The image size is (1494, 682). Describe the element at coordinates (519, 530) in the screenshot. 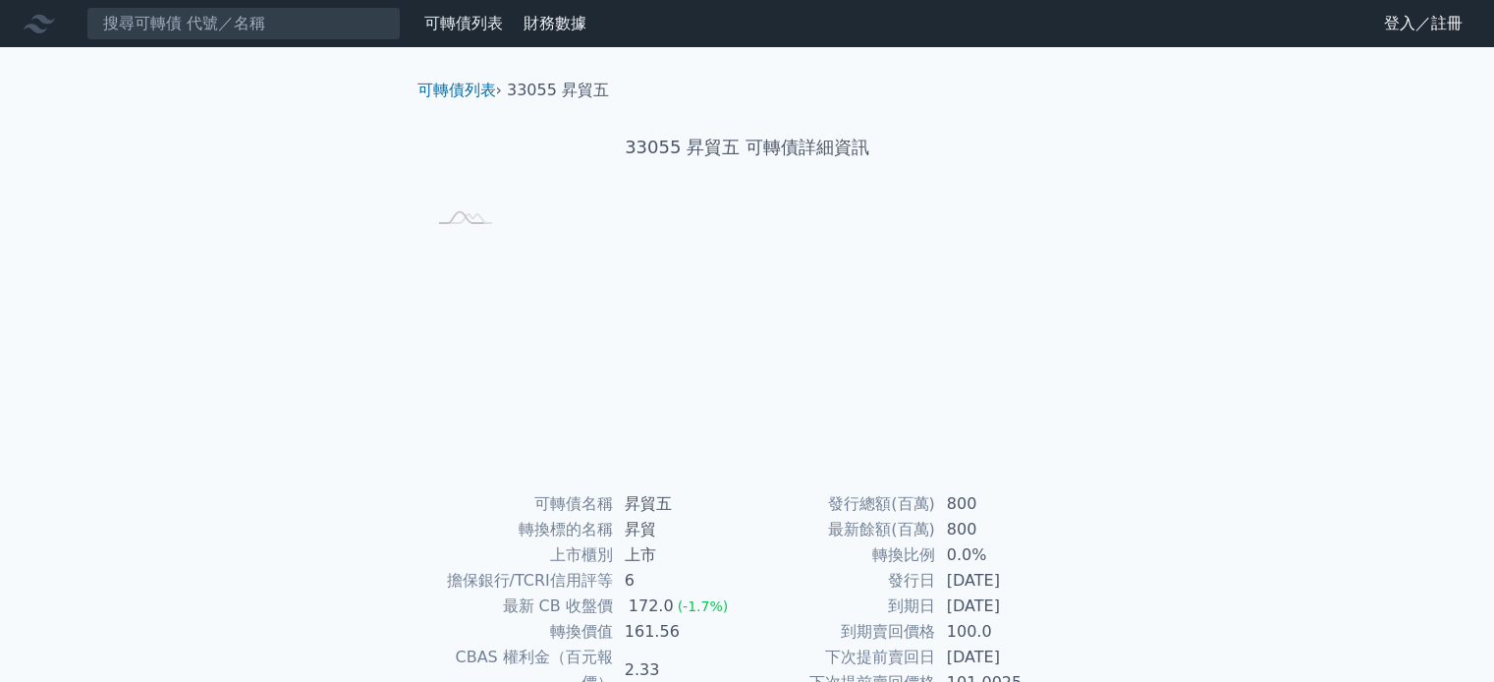

I see `td: 轉換標的名稱` at that location.